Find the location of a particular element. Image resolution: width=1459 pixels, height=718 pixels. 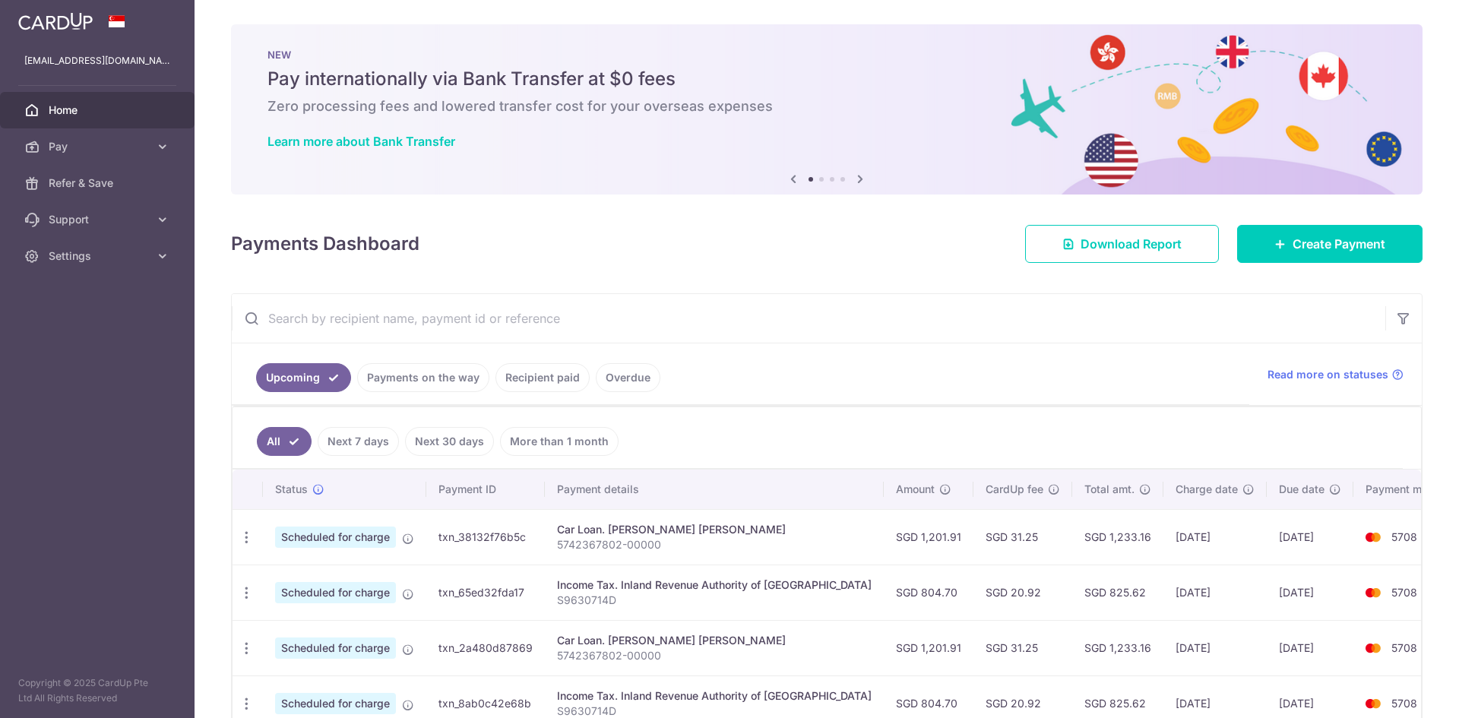

a: More than 1 month is located at coordinates (559, 442).